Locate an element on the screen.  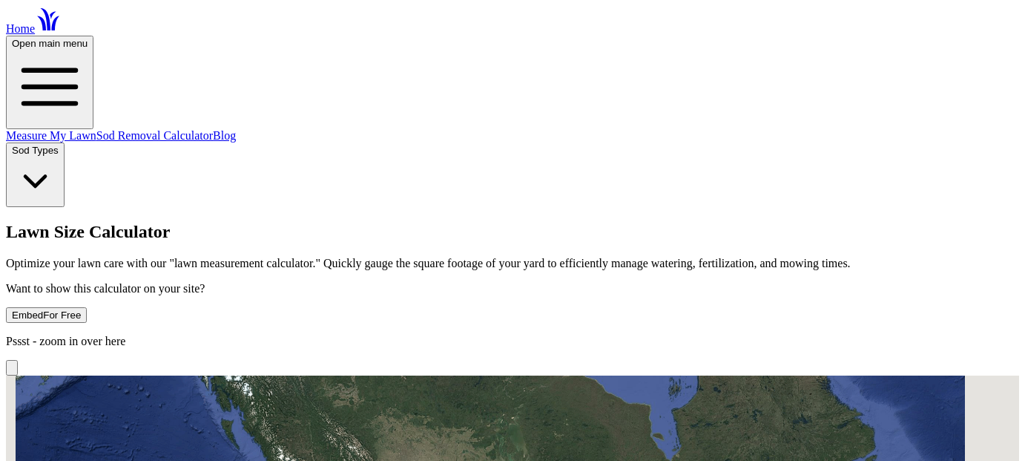
p: Want to show this calculator on your site? is located at coordinates (513, 289).